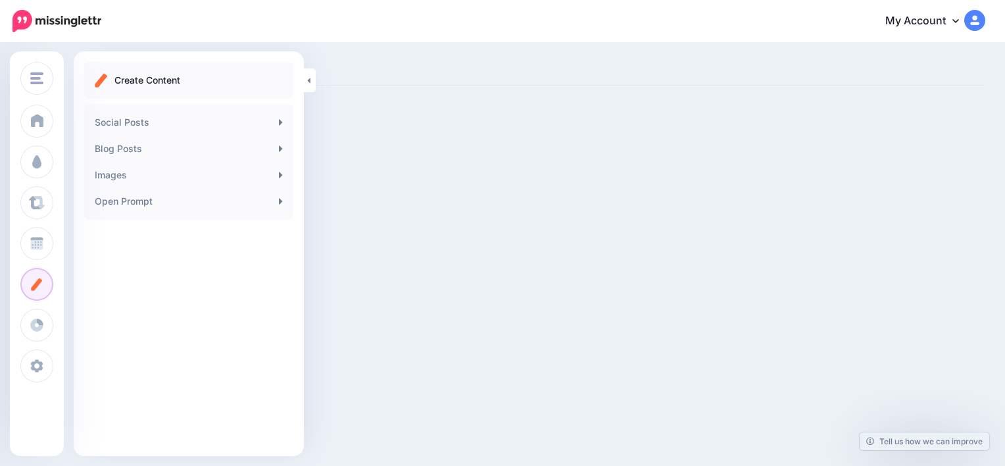 The height and width of the screenshot is (466, 1005). Describe the element at coordinates (57, 21) in the screenshot. I see `img: Missinglettr` at that location.